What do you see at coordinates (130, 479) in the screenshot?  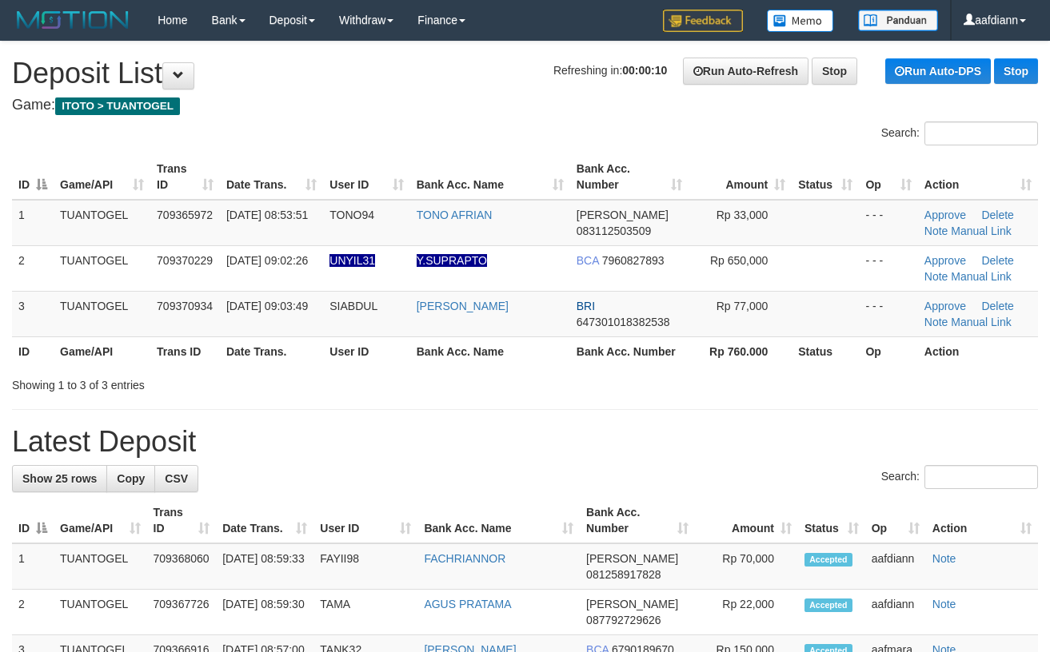 I see `span: Copy` at bounding box center [130, 479].